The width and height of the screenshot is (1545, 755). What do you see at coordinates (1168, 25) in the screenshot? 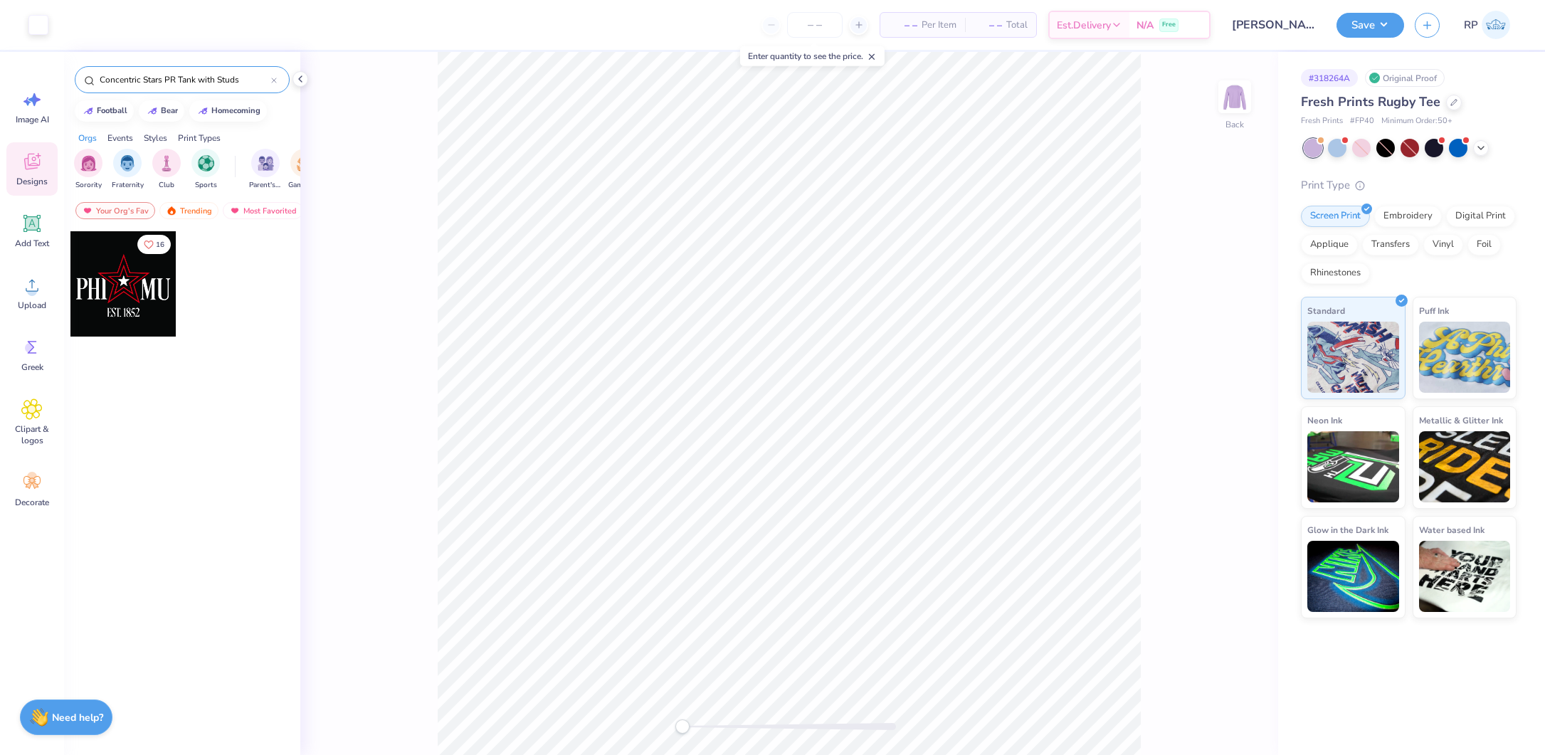
I see `span: Free` at bounding box center [1168, 25].